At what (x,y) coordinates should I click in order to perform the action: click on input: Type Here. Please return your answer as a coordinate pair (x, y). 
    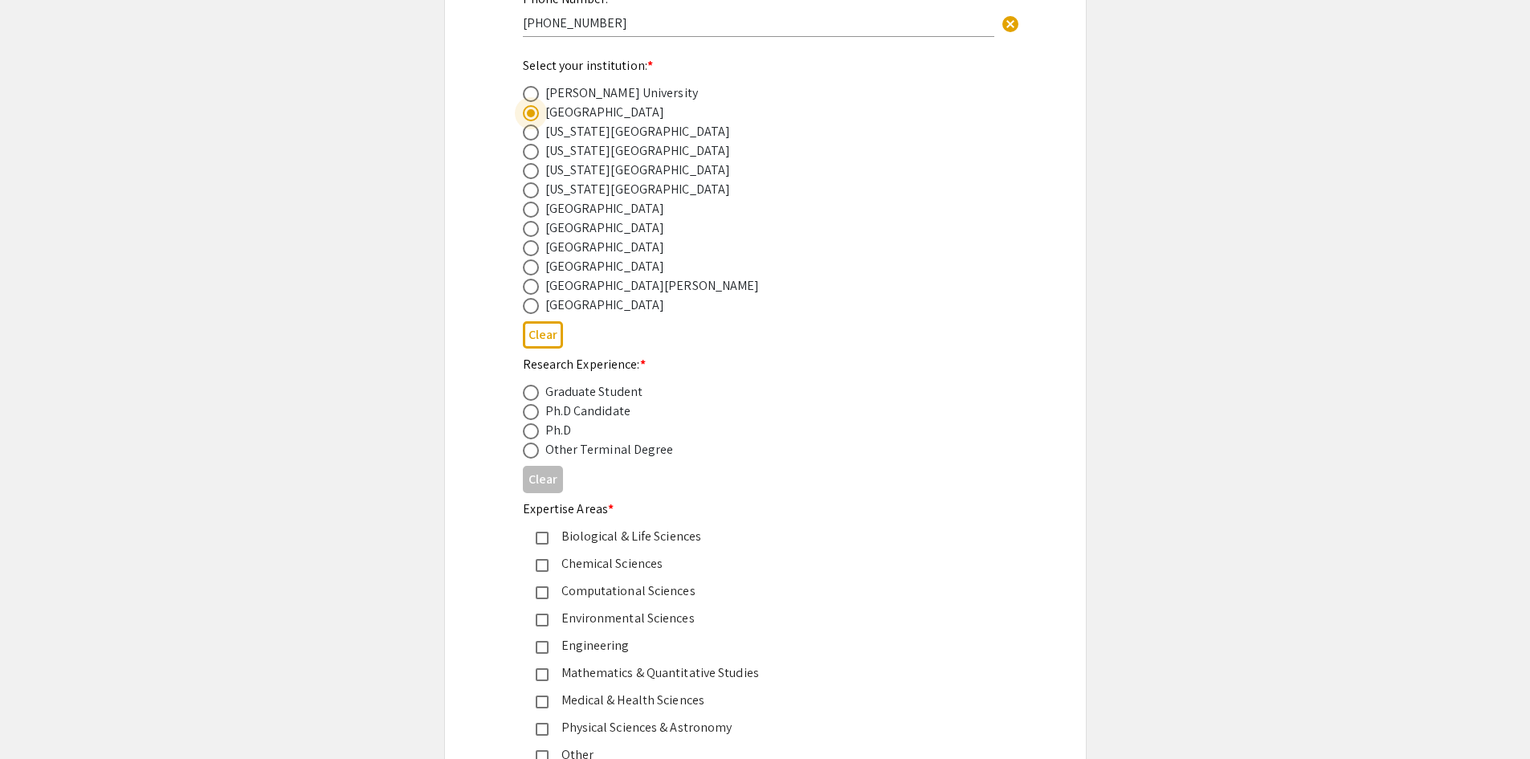
    Looking at the image, I should click on (758, 22).